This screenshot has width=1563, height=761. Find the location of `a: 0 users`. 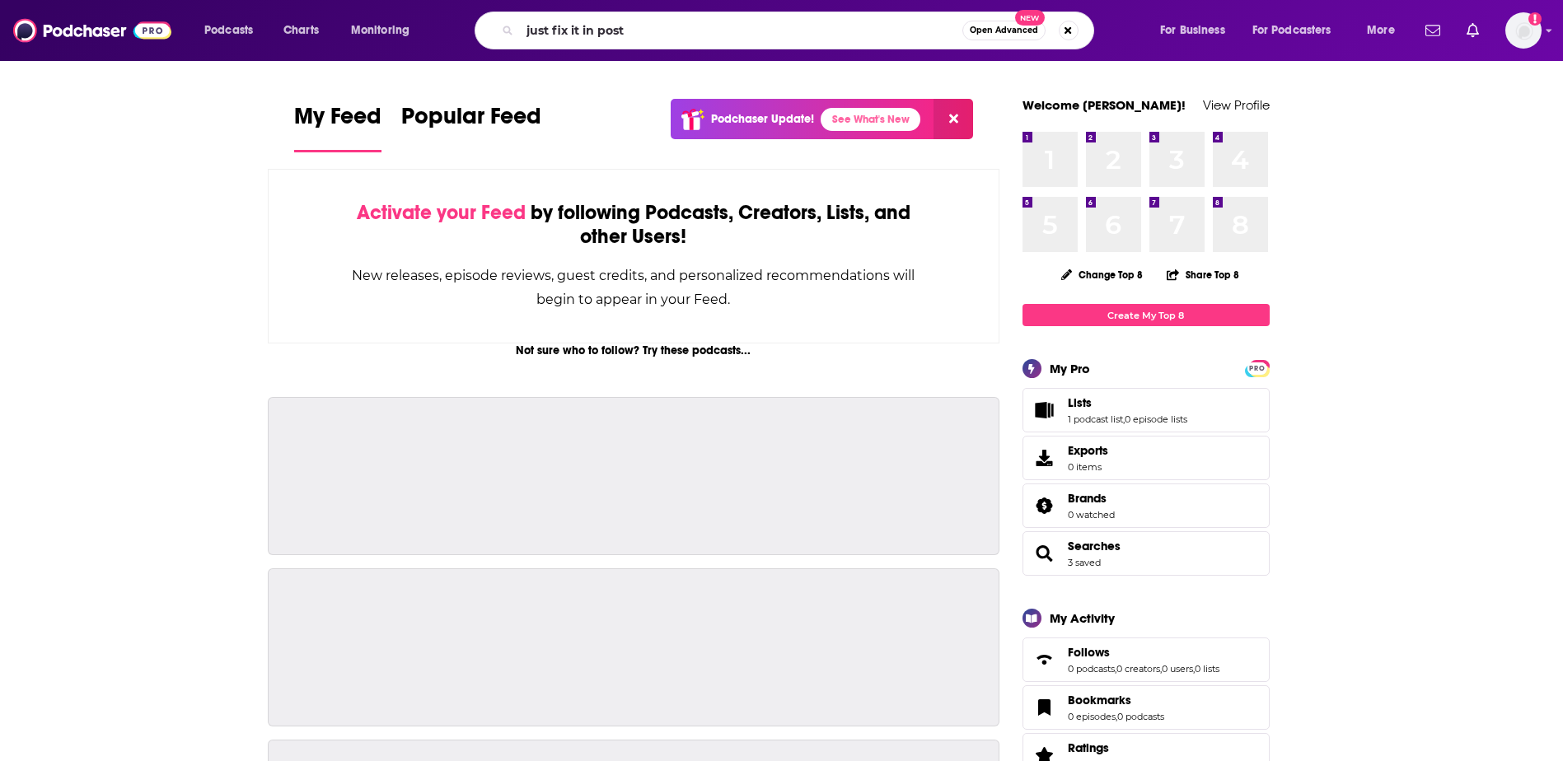

a: 0 users is located at coordinates (1177, 669).